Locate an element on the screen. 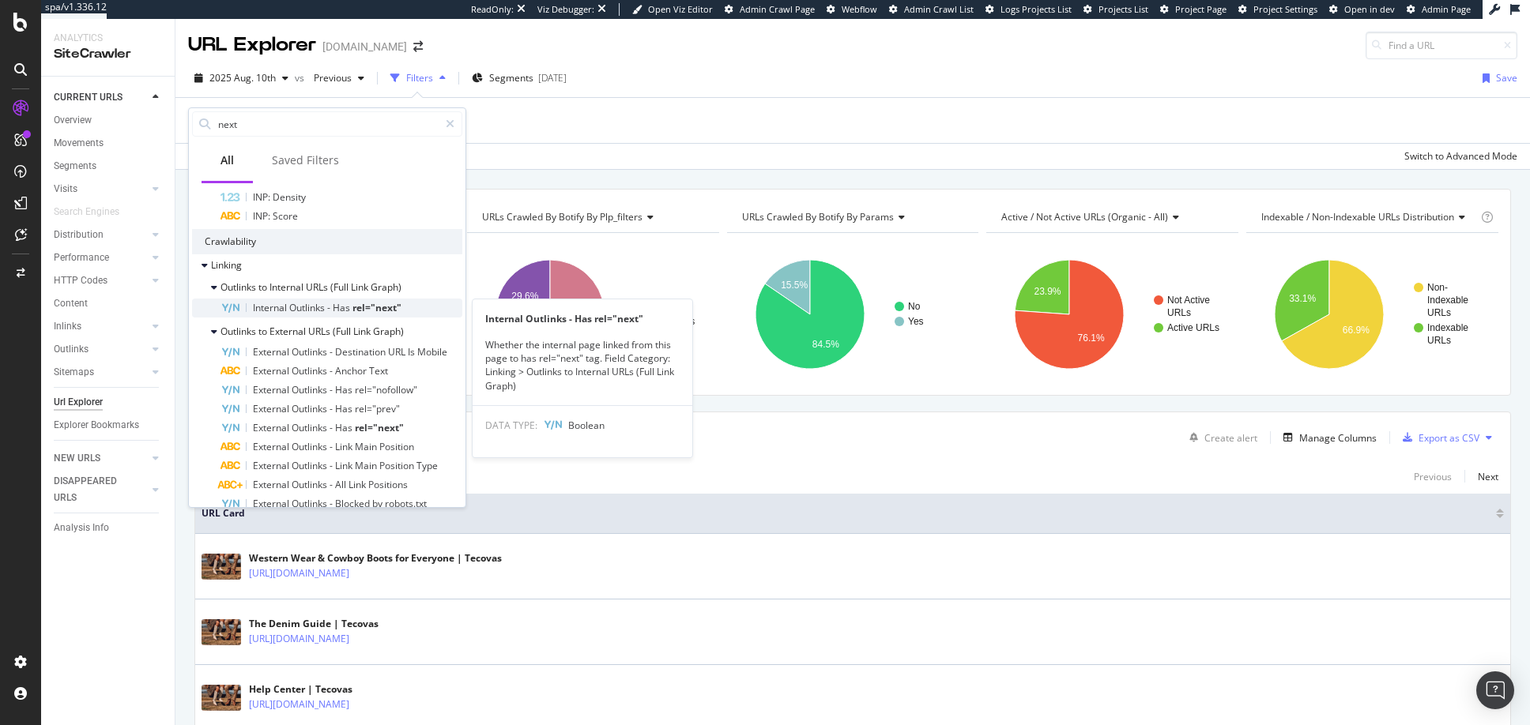  span: vs is located at coordinates (301, 77).